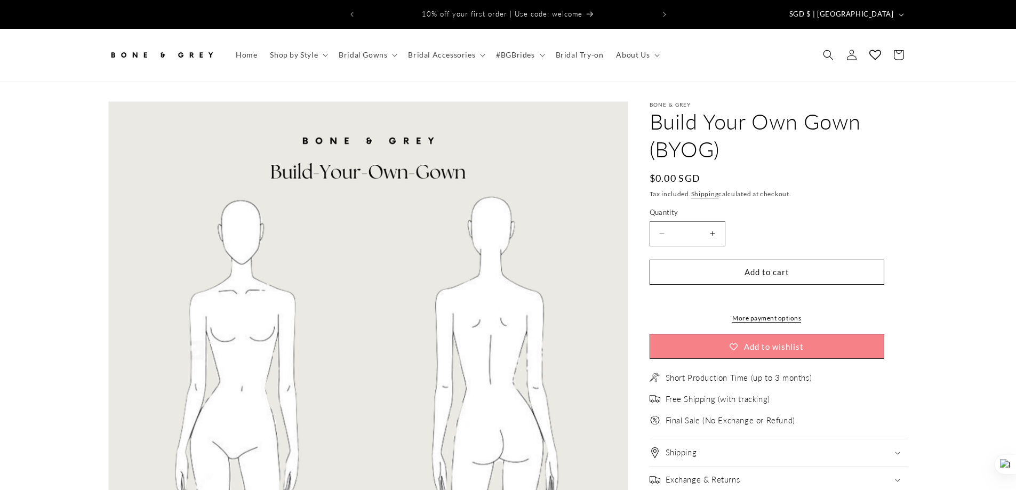  I want to click on a: Home, so click(246, 55).